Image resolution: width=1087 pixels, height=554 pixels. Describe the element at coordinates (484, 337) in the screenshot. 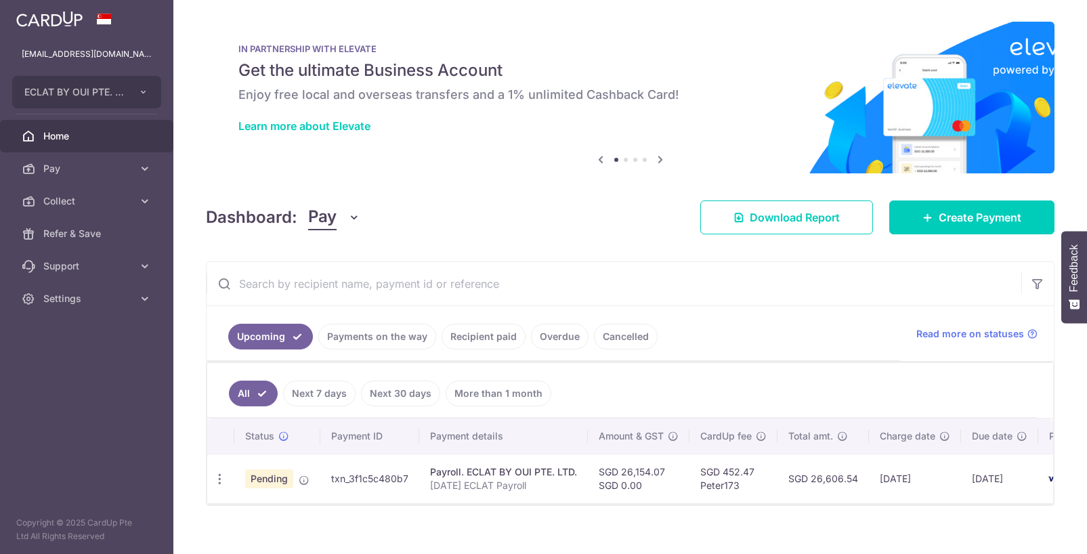

I see `a: Recipient paid` at that location.